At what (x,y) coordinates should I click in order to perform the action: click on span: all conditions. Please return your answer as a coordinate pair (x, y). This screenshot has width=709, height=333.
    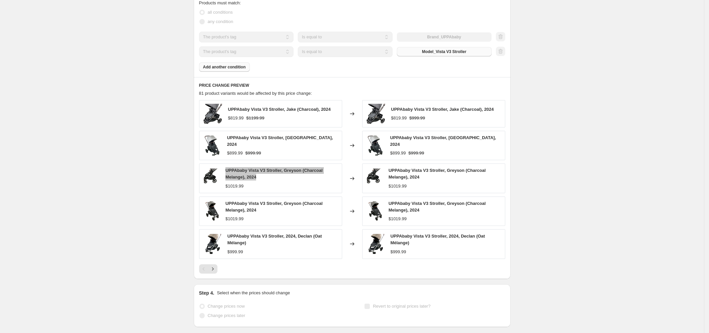
    Looking at the image, I should click on (220, 12).